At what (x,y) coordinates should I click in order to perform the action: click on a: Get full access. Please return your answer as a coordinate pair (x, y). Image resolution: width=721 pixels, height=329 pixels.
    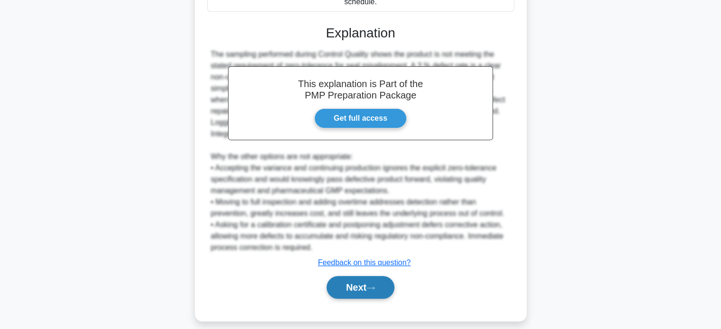
    Looking at the image, I should click on (360, 118).